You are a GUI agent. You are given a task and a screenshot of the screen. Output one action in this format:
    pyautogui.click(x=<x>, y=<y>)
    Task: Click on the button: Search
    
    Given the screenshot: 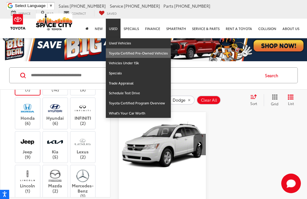 What is the action you would take?
    pyautogui.click(x=273, y=75)
    